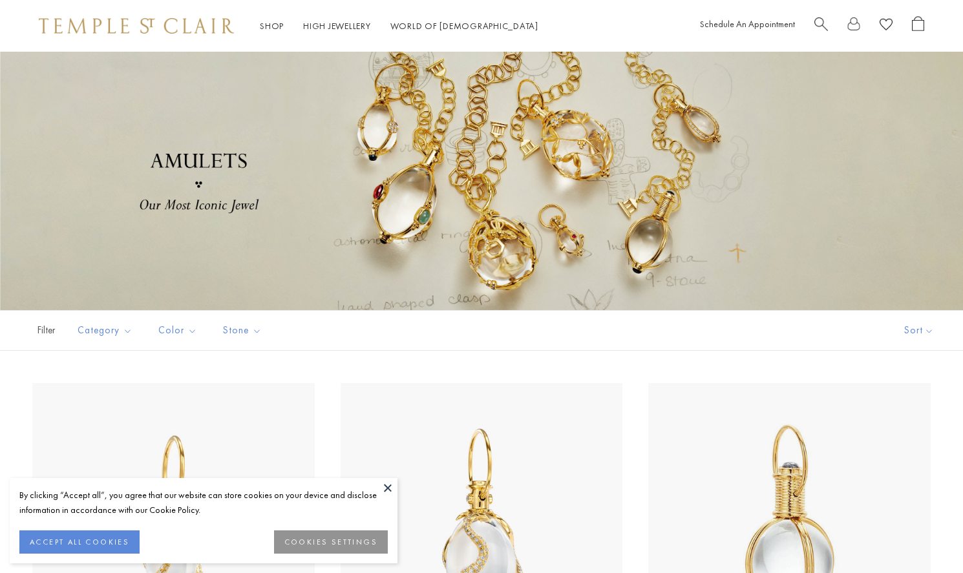 The width and height of the screenshot is (963, 573). Describe the element at coordinates (79, 542) in the screenshot. I see `button: ACCEPT ALL COOKIES` at that location.